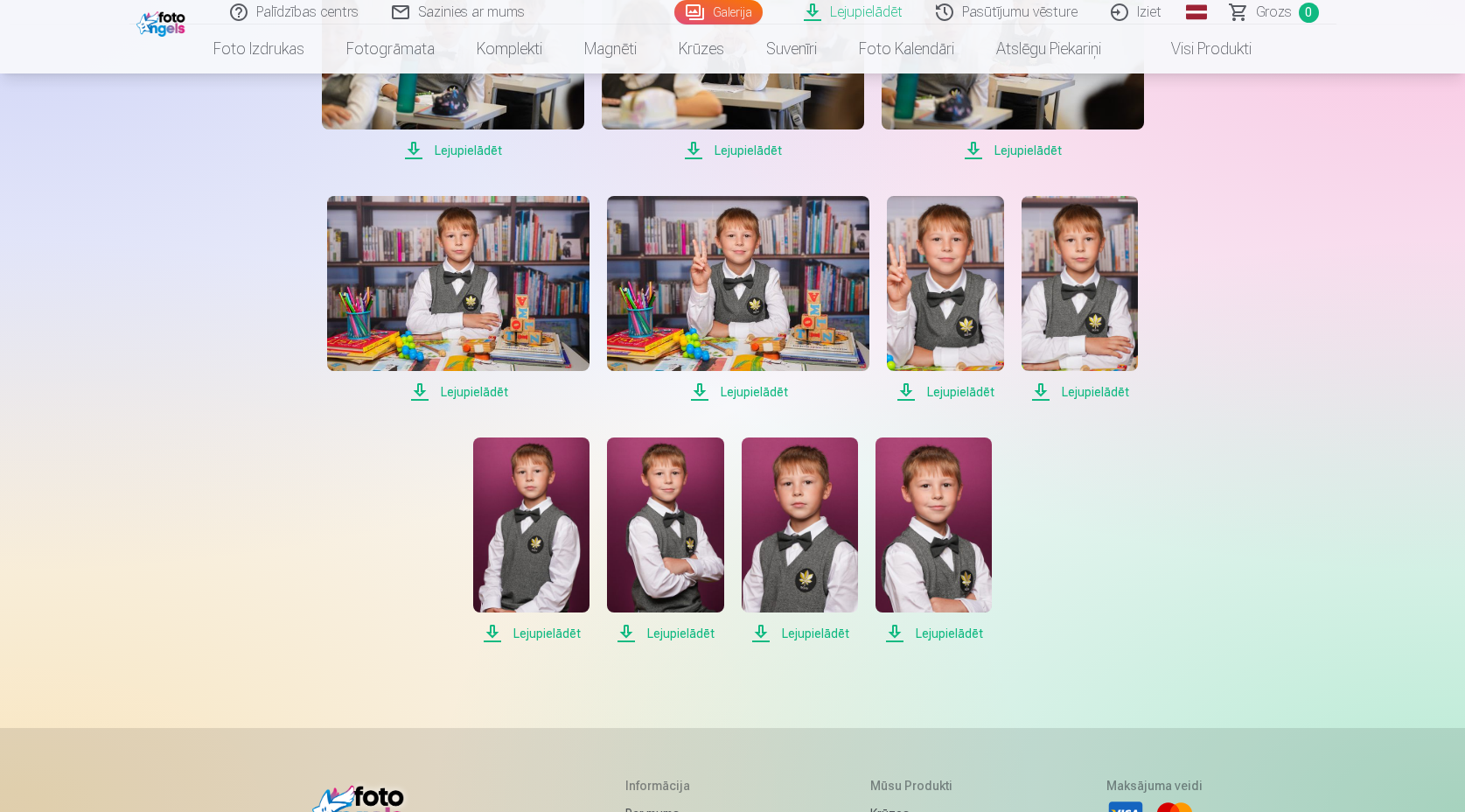 The image size is (1465, 812). What do you see at coordinates (701, 49) in the screenshot?
I see `a: Krūzes` at bounding box center [701, 49].